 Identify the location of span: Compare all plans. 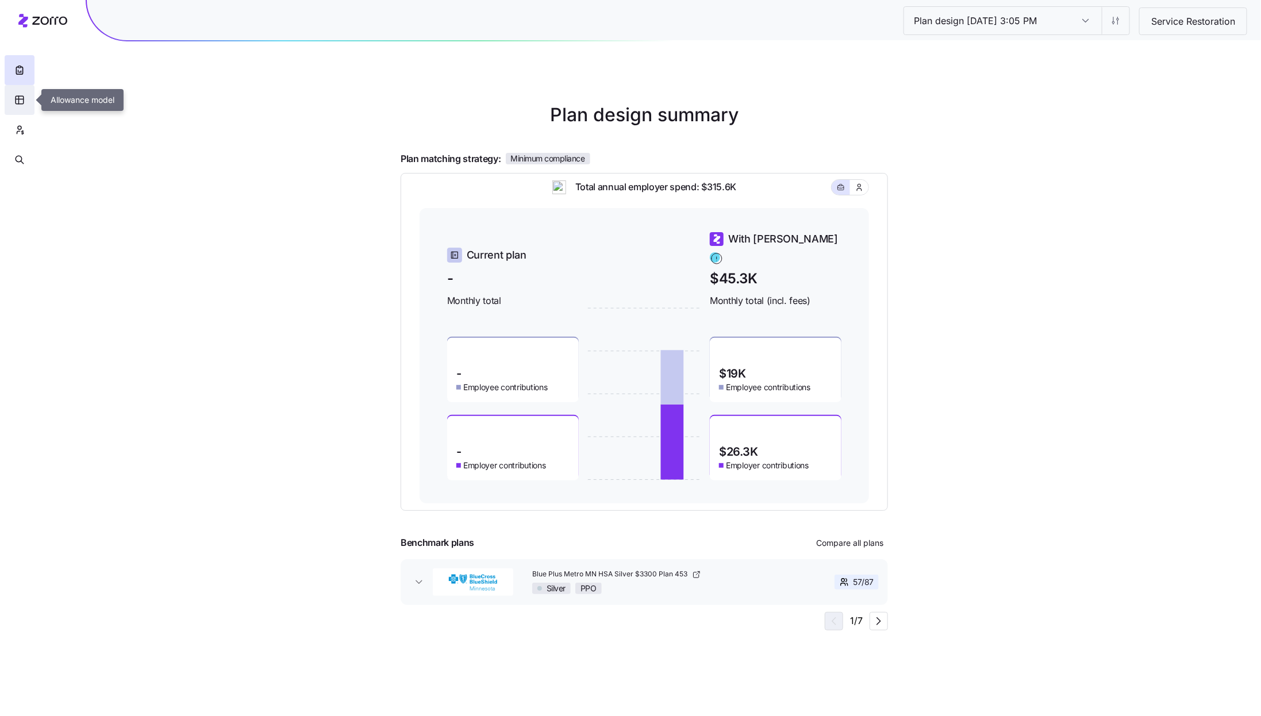
(849, 543).